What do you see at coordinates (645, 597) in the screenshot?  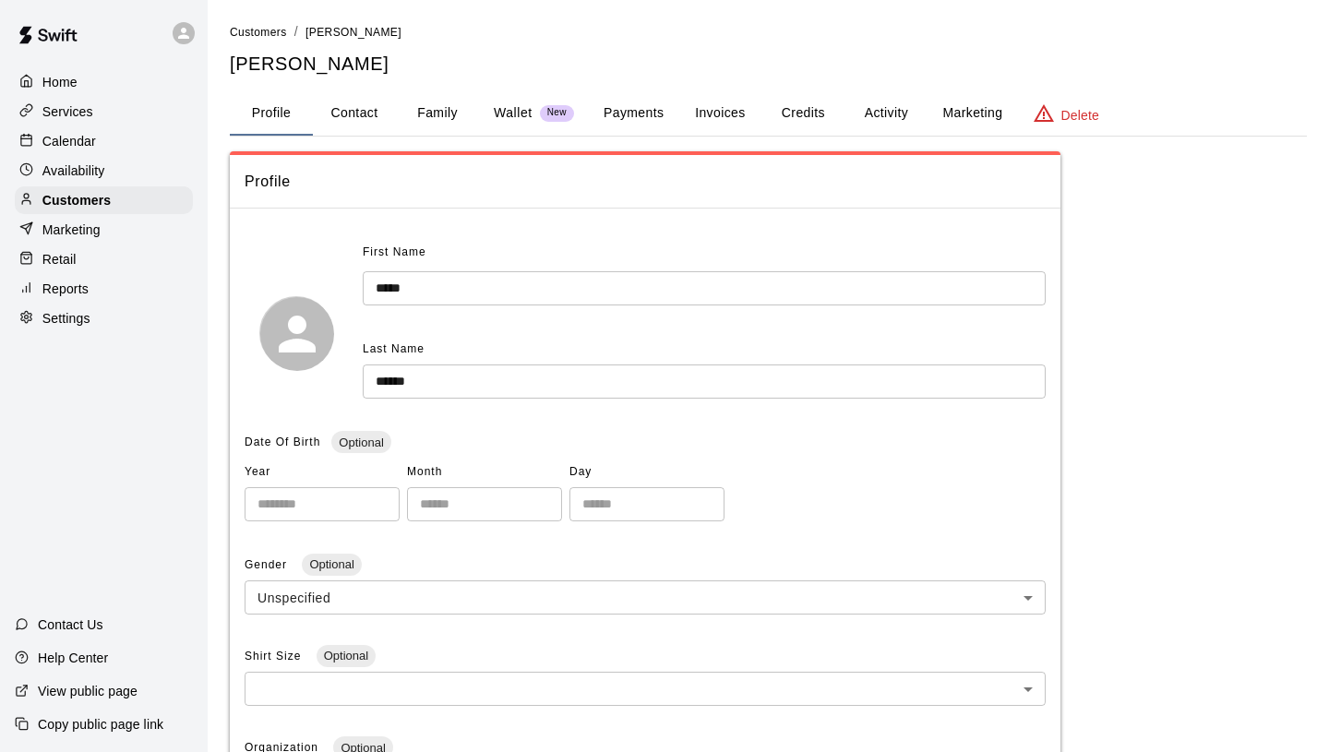 I see `div: Unspecified` at bounding box center [645, 597].